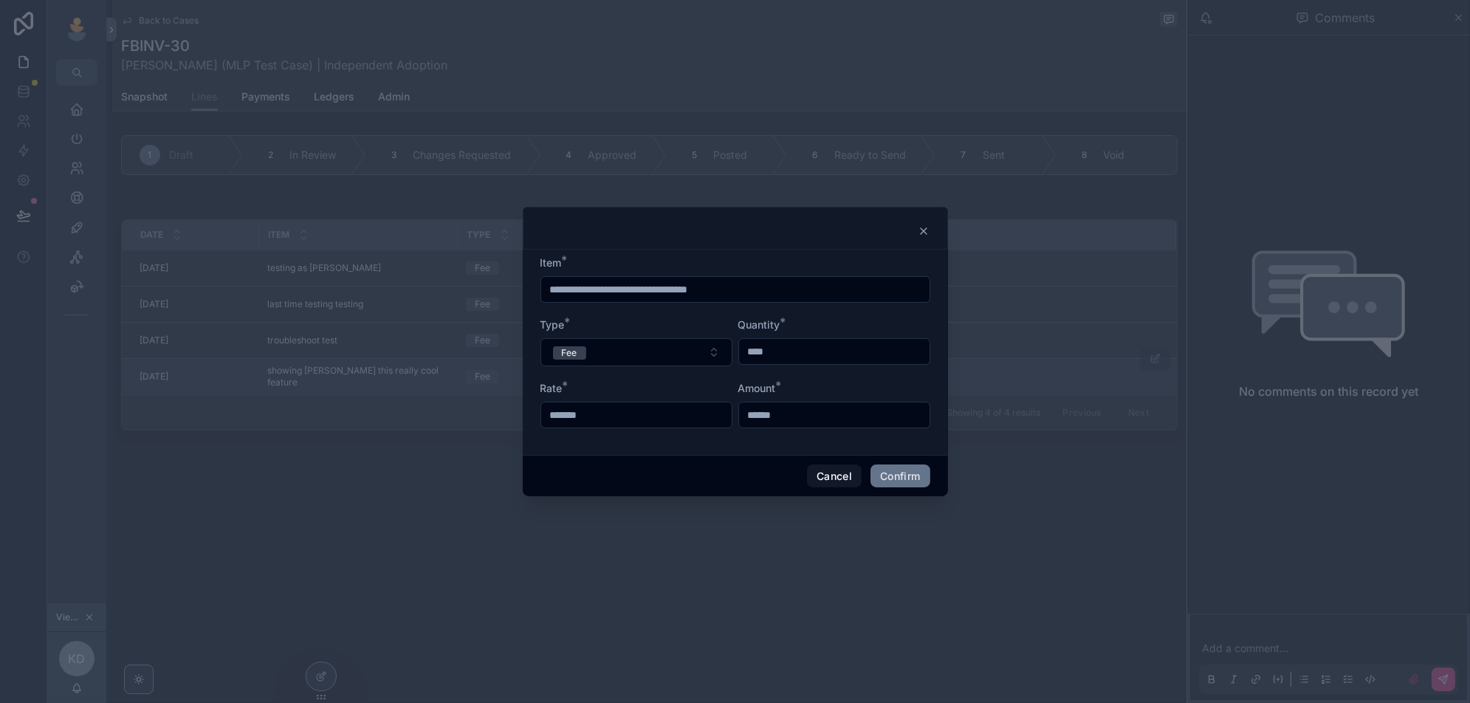 The height and width of the screenshot is (703, 1470). I want to click on span: Amount, so click(757, 388).